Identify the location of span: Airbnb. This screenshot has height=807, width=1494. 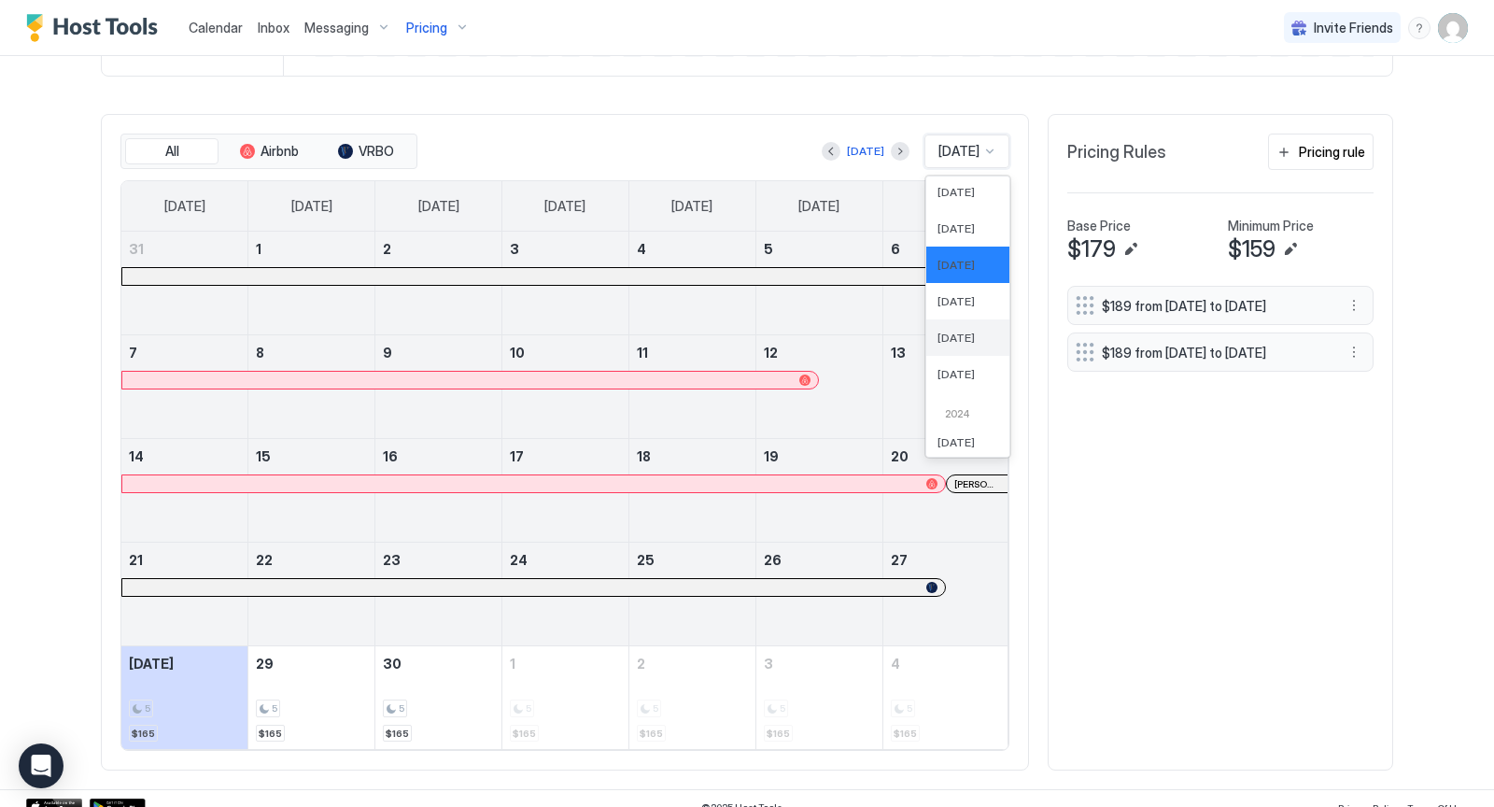
(279, 151).